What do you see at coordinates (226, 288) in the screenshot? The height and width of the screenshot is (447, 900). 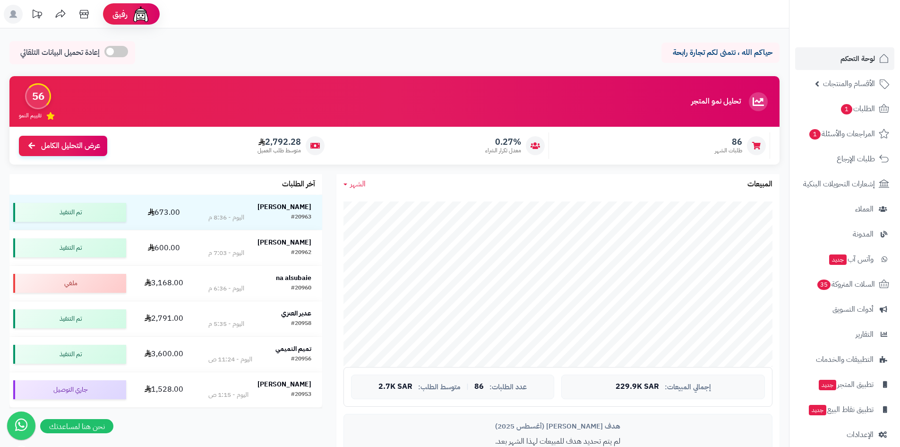 I see `div: اليوم - 6:36 م` at bounding box center [226, 288].